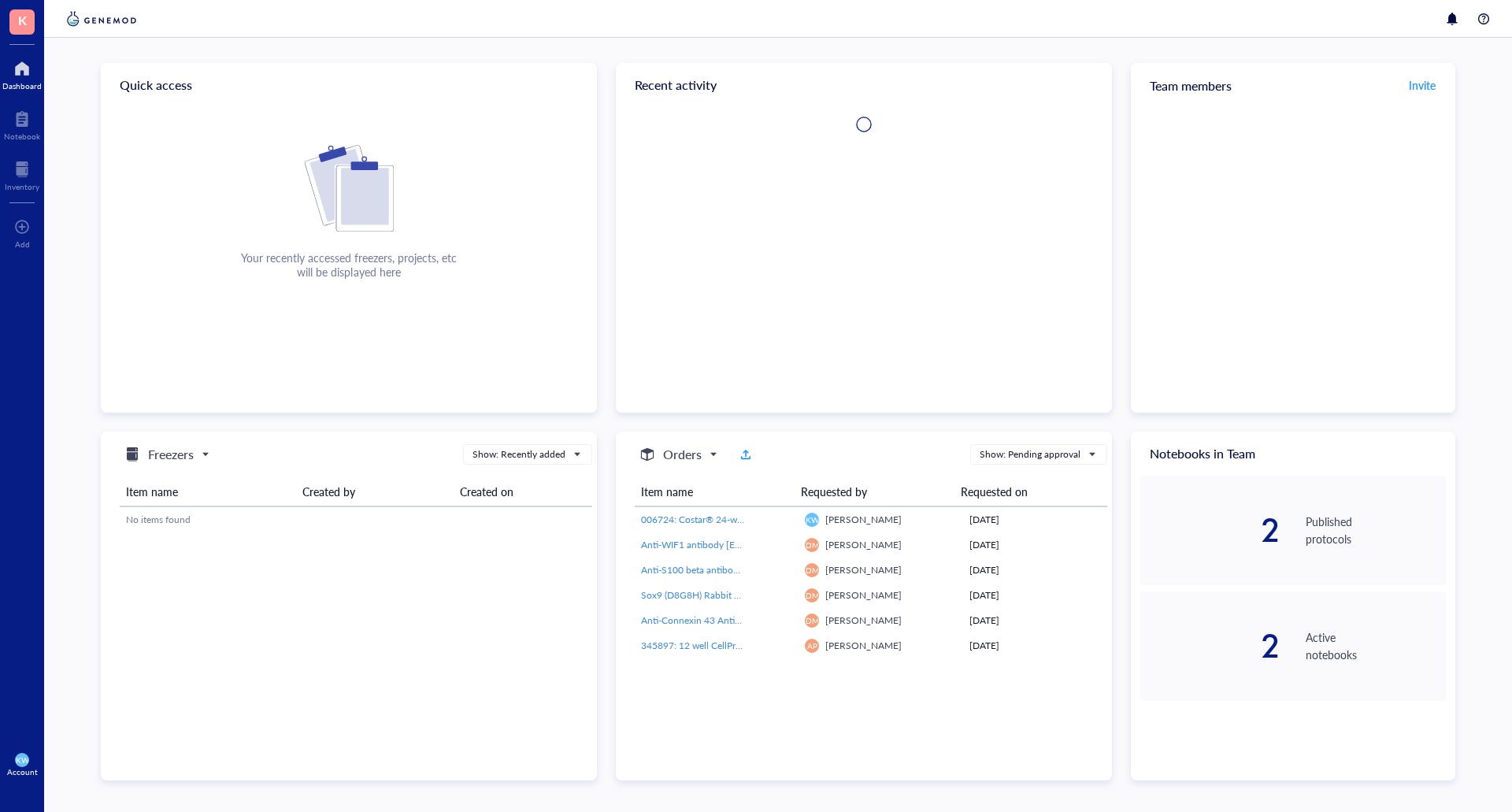 The image size is (1512, 812). What do you see at coordinates (795, 645) in the screenshot?
I see `span: 345897: 12 well CellPro™ Cell Culture Plates with Lids, Flat Bottom, Sterile` at bounding box center [795, 645].